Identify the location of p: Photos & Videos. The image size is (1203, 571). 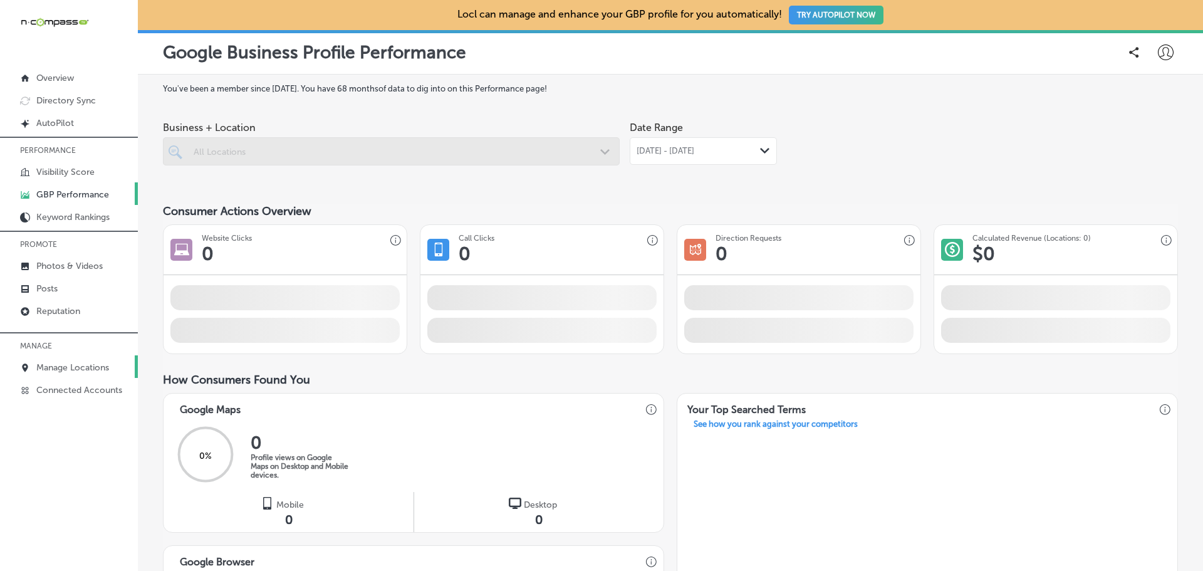
(70, 266).